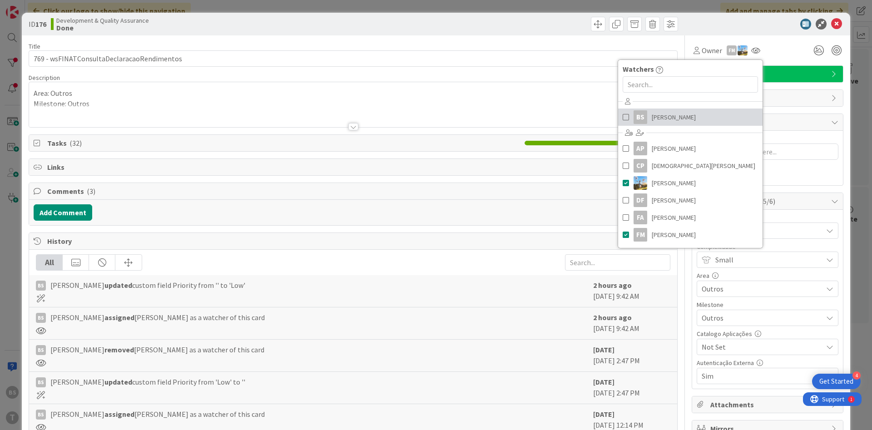 The height and width of the screenshot is (430, 872). I want to click on span: Development & Quality Assurance, so click(103, 20).